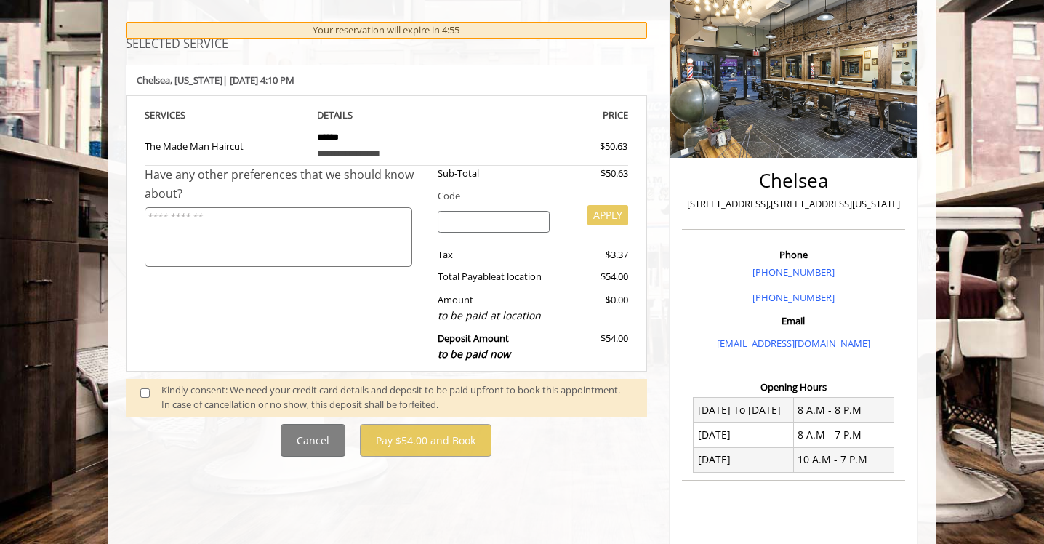  I want to click on button: APPLY, so click(608, 215).